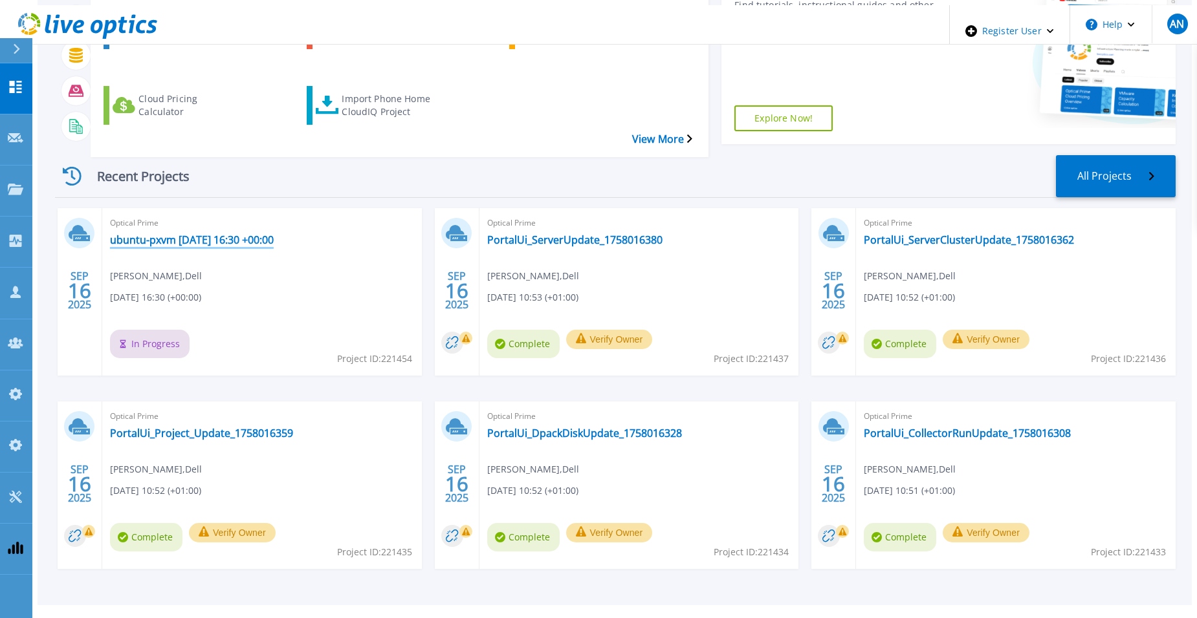  Describe the element at coordinates (149, 344) in the screenshot. I see `span: In Progress` at that location.